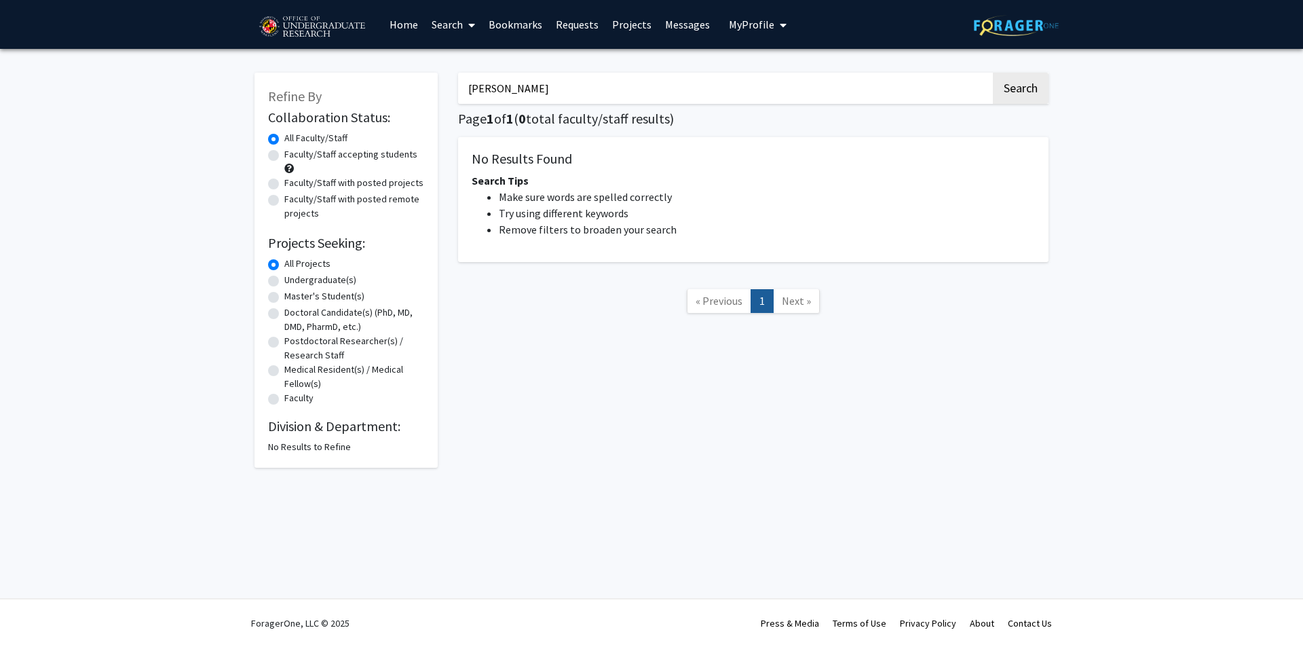 The height and width of the screenshot is (647, 1303). What do you see at coordinates (767, 197) in the screenshot?
I see `li: Make sure words are spelled correctly` at bounding box center [767, 197].